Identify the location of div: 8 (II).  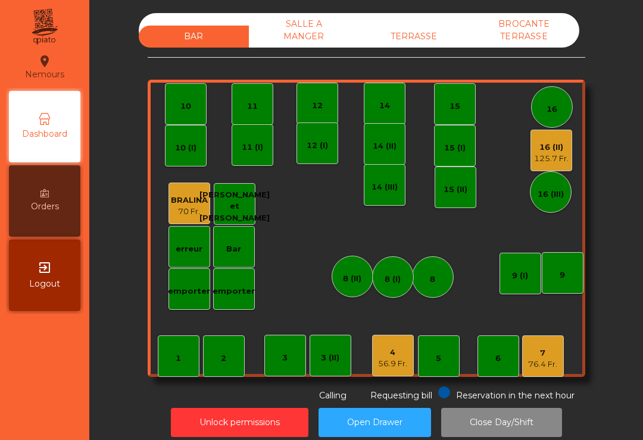
(352, 279).